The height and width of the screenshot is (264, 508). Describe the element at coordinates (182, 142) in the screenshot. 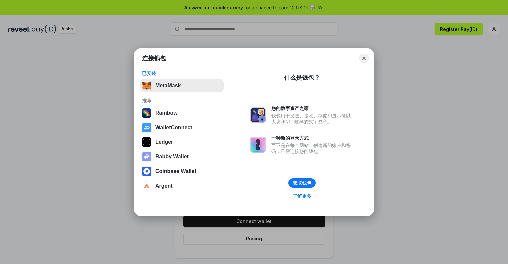

I see `button: Ledger` at that location.